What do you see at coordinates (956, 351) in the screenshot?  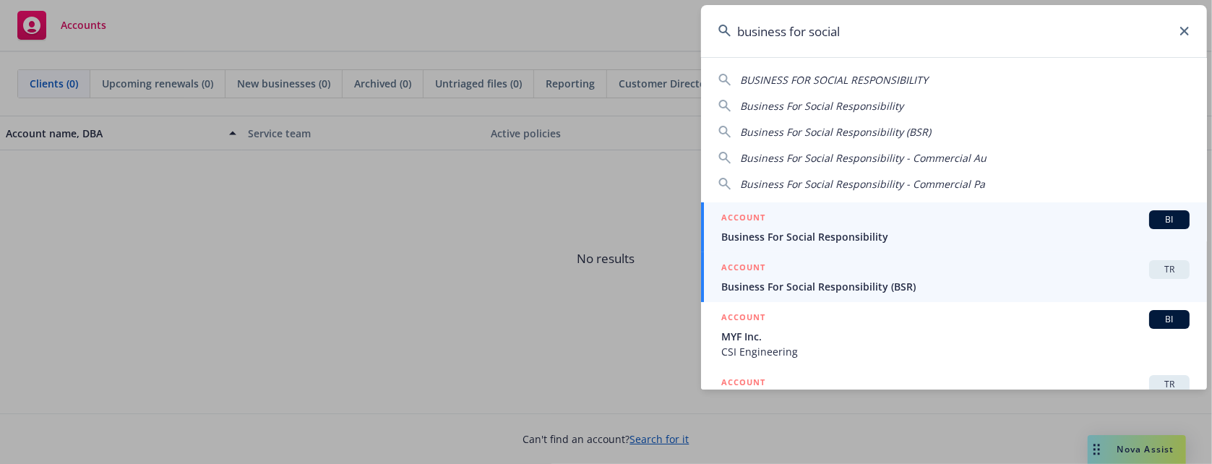 I see `span: CSI Engineering` at bounding box center [956, 351].